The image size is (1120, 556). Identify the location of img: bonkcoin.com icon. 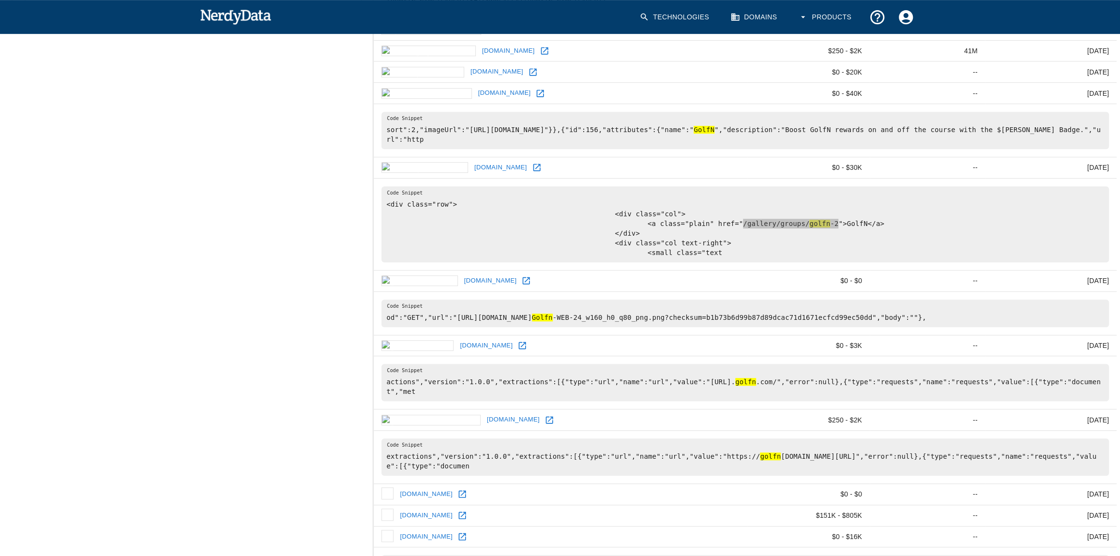
(427, 93).